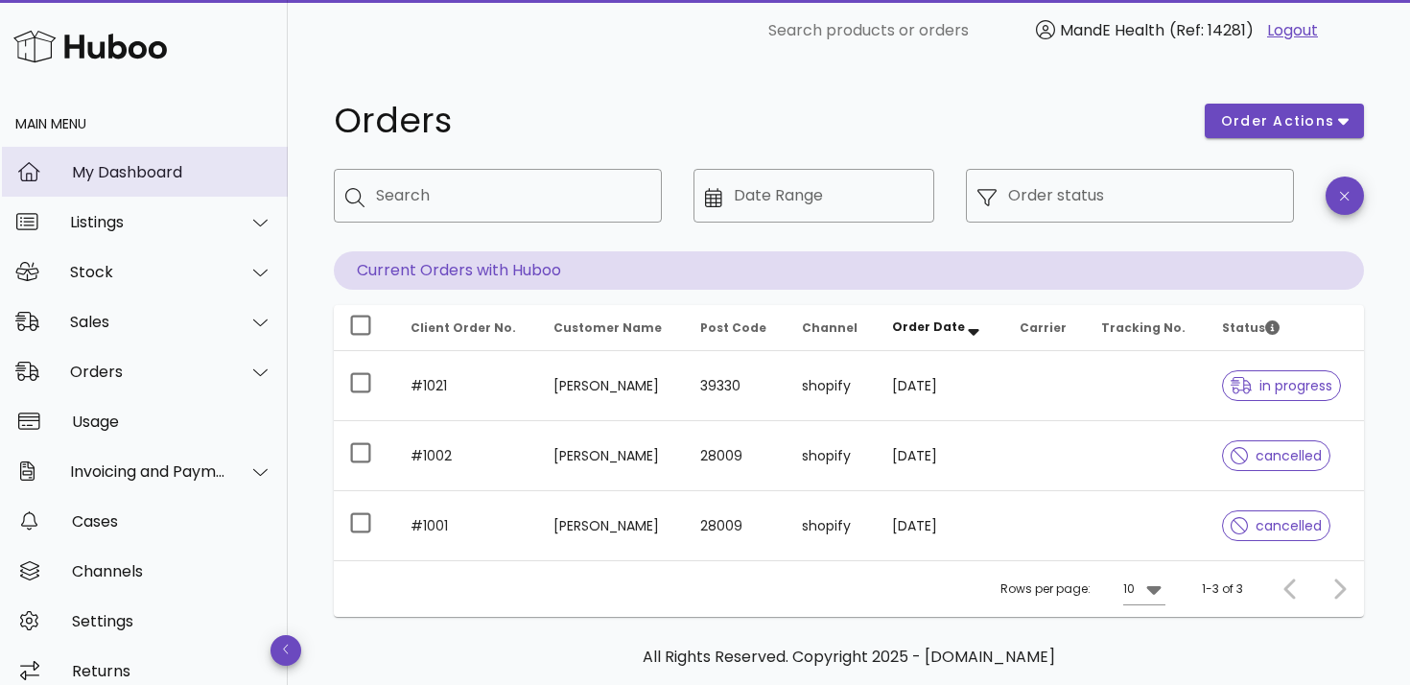 This screenshot has width=1410, height=685. Describe the element at coordinates (736, 386) in the screenshot. I see `td: 39330` at that location.